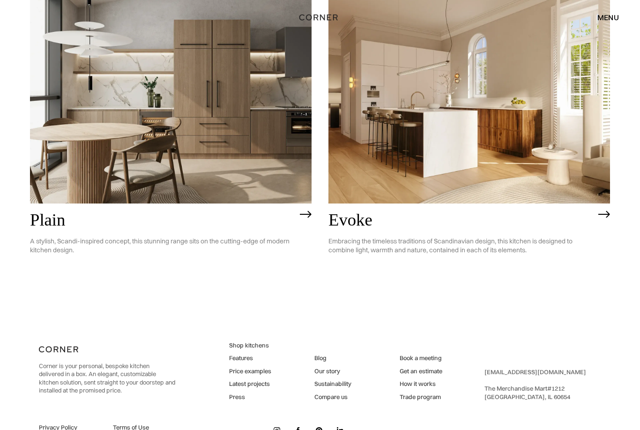 Image resolution: width=640 pixels, height=430 pixels. I want to click on p: Corner is your personal, bespoke kitchen delivered in a box. An elegant, customizable kitchen sol..., so click(107, 378).